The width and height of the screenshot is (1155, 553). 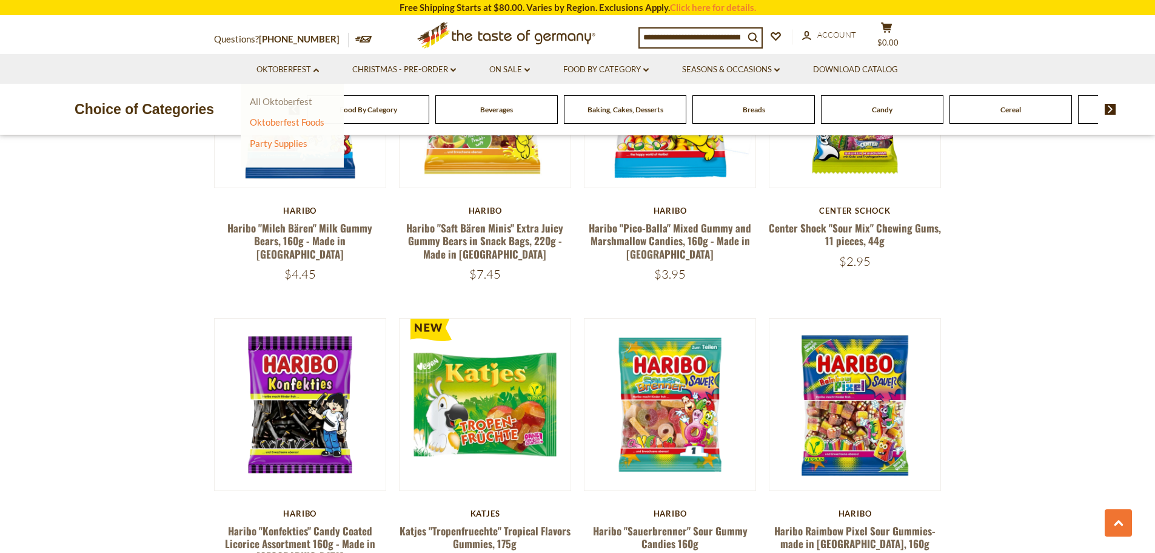 I want to click on a: Account, so click(x=829, y=35).